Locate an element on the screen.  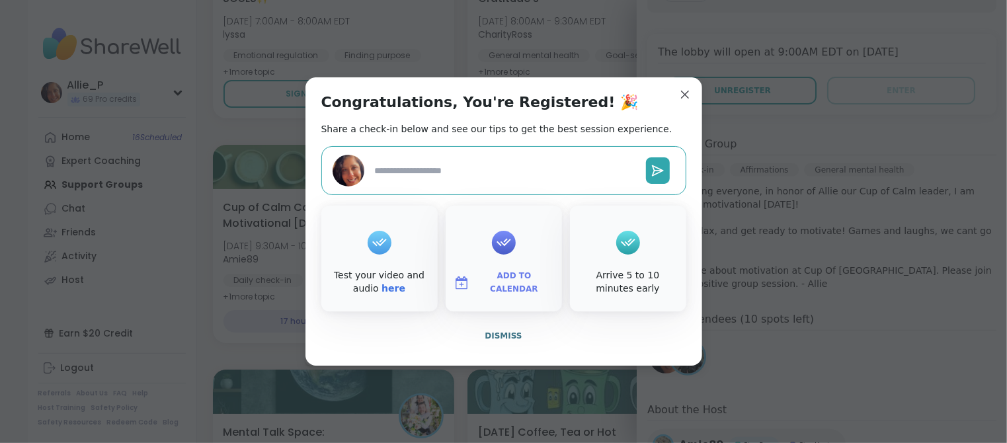
span: Dismiss is located at coordinates (503, 336).